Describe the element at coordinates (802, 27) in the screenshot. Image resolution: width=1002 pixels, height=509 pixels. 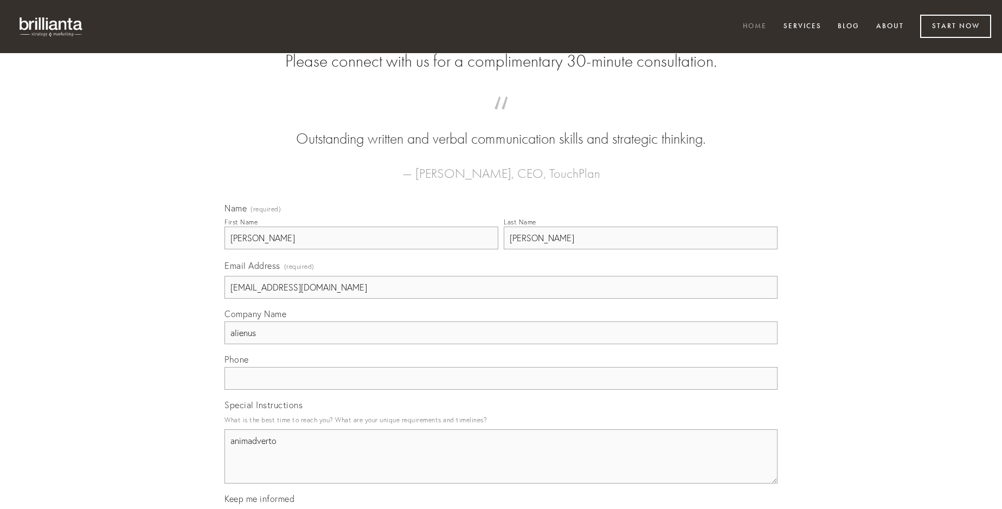
I see `a: Services` at that location.